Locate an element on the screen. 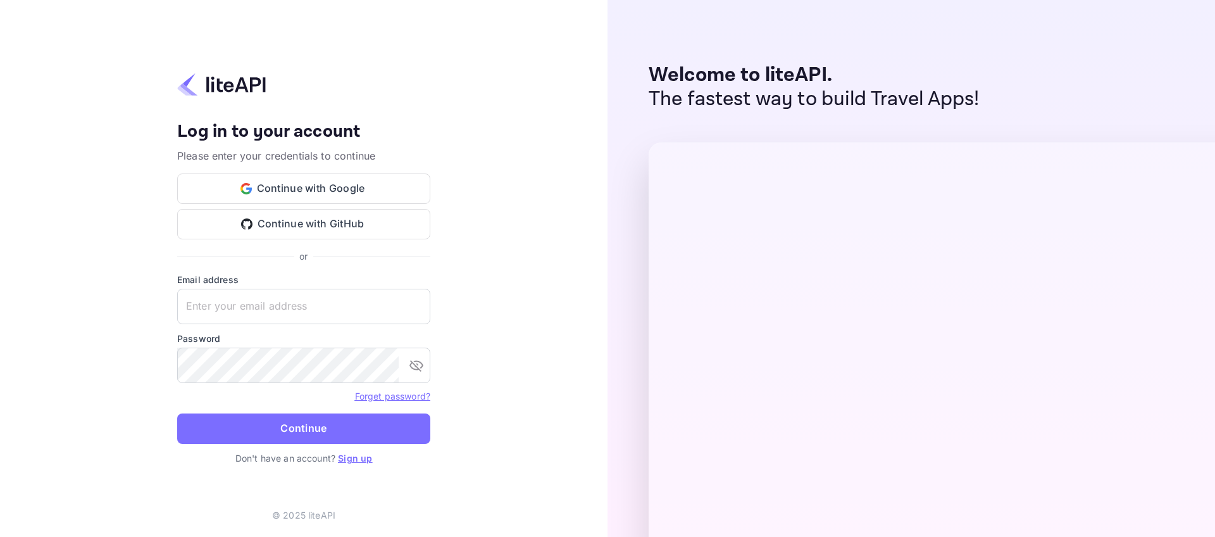  input: Enter your email address is located at coordinates (304, 306).